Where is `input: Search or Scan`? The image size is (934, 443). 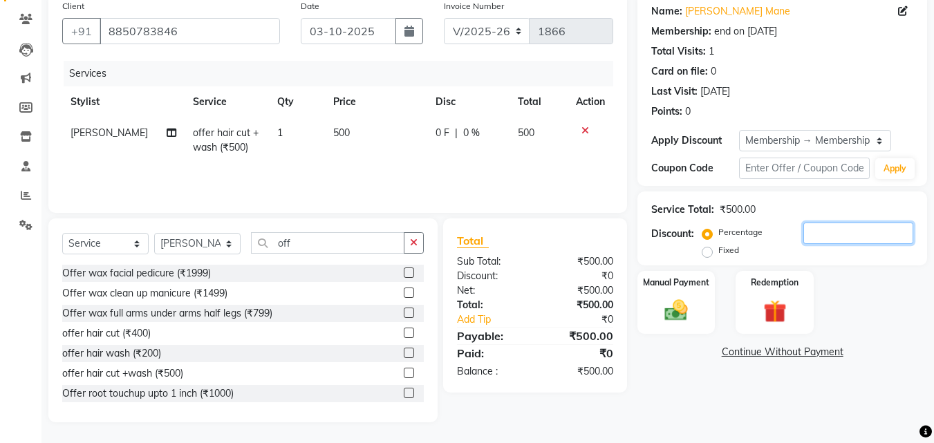 input: Search or Scan is located at coordinates (328, 243).